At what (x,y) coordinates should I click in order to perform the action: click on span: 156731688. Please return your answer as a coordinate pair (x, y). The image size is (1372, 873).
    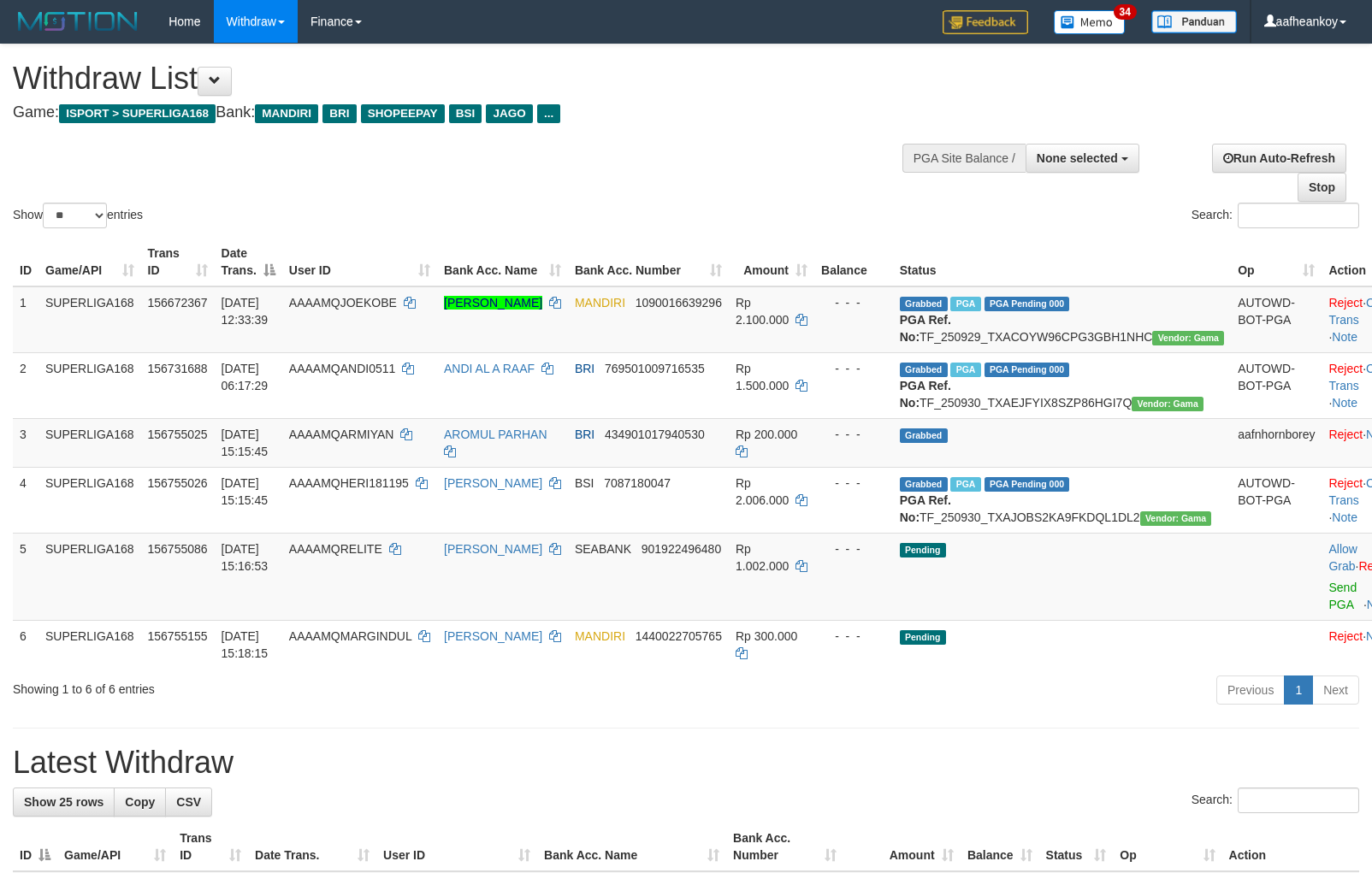
    Looking at the image, I should click on (178, 369).